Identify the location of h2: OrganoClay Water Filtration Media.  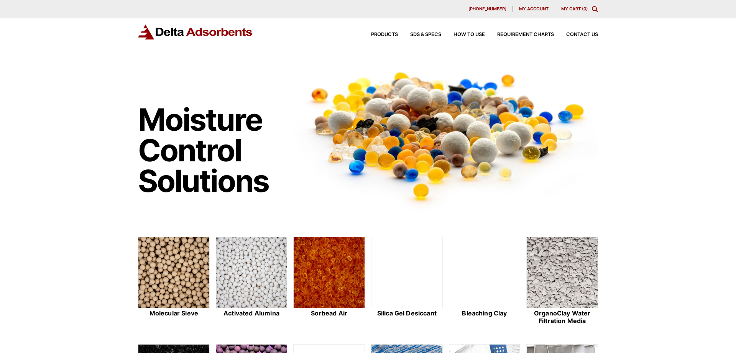
(562, 317).